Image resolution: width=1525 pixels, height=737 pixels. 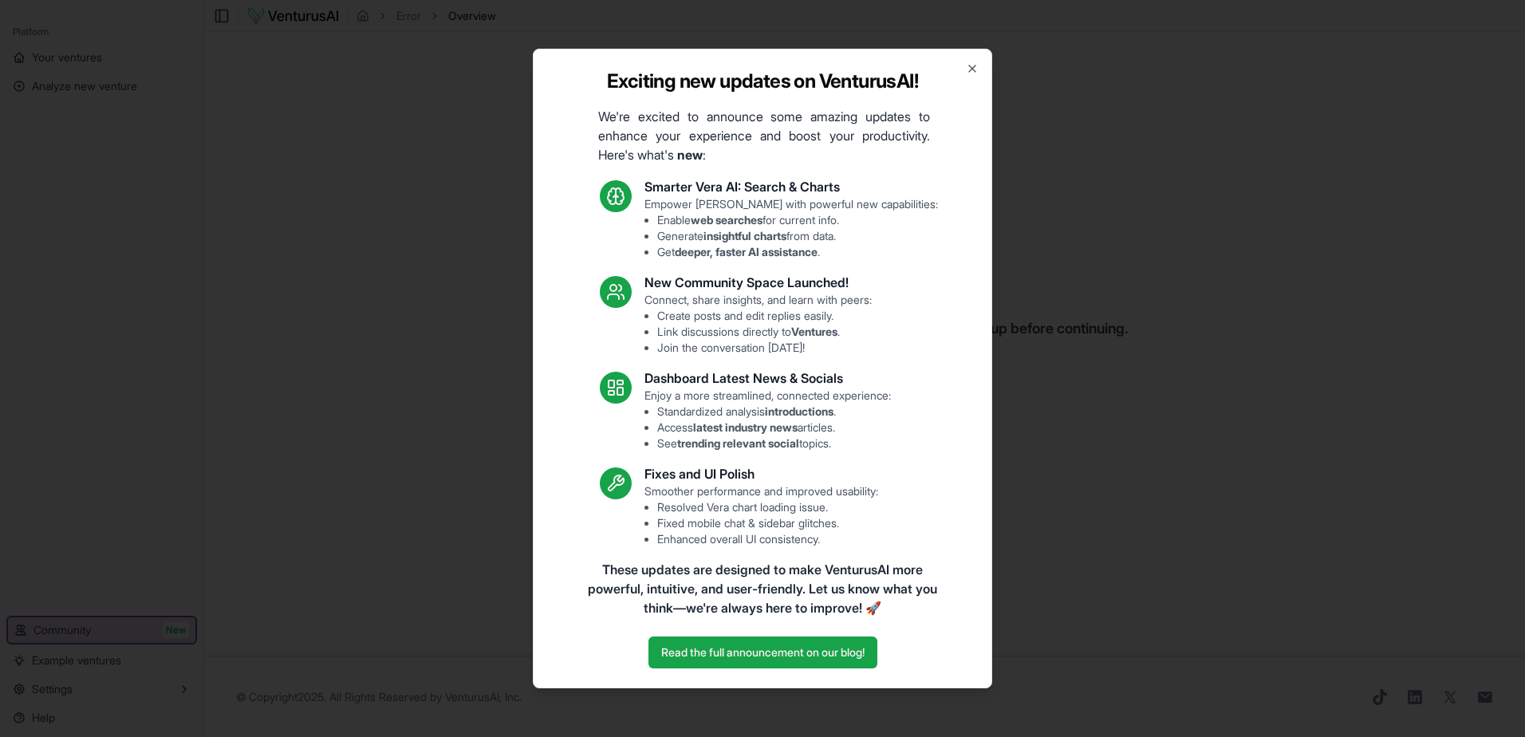 I want to click on li: Fixed mobile chat & sidebar glitches., so click(x=767, y=523).